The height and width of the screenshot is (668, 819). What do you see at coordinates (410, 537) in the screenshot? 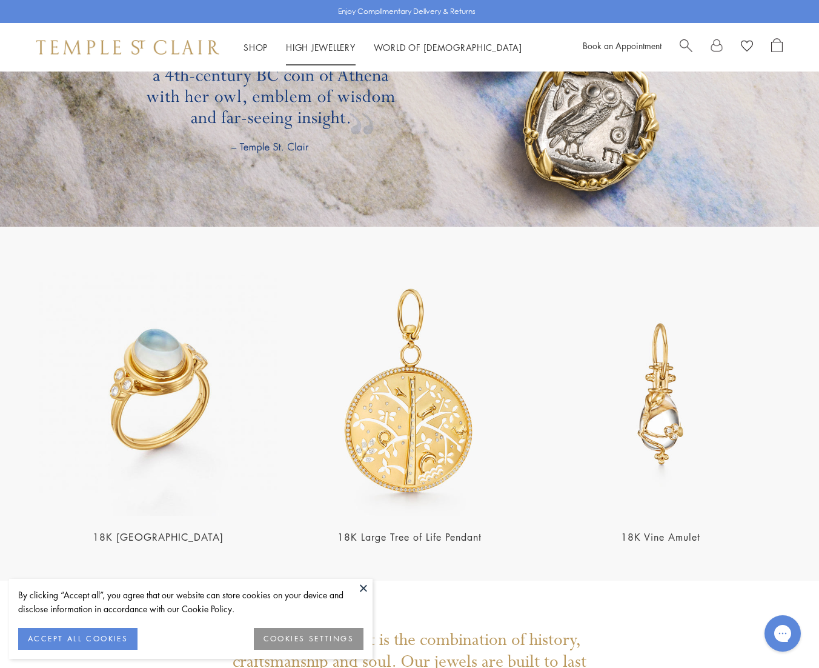
I see `a: 18K Large Tree of Life Pendant` at bounding box center [410, 537].